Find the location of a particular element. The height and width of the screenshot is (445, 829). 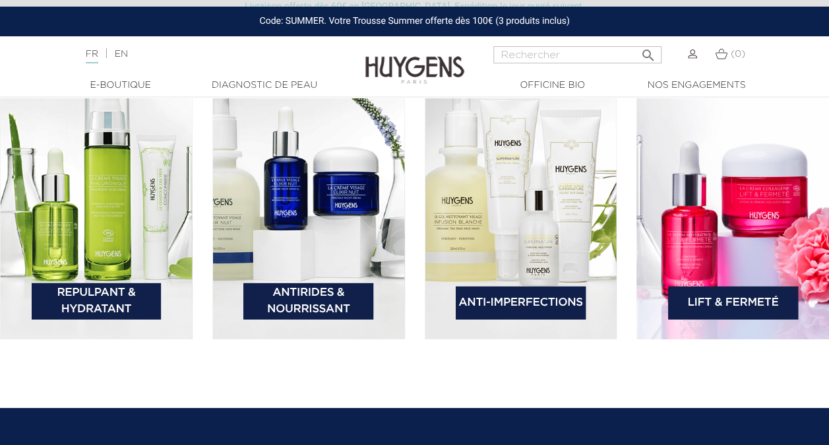

a: Officine Bio is located at coordinates (553, 85).